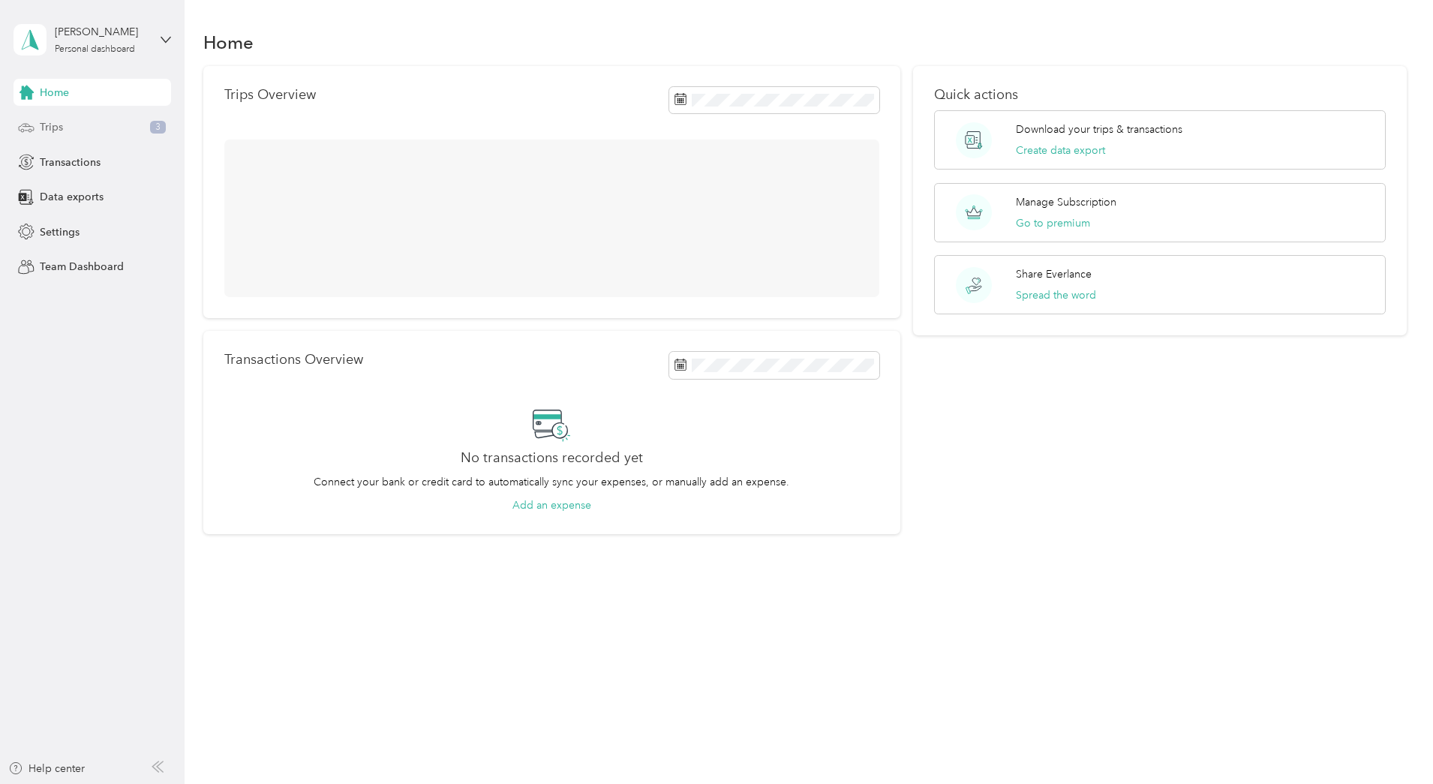 The height and width of the screenshot is (784, 1433). I want to click on p: Transactions Overview, so click(293, 359).